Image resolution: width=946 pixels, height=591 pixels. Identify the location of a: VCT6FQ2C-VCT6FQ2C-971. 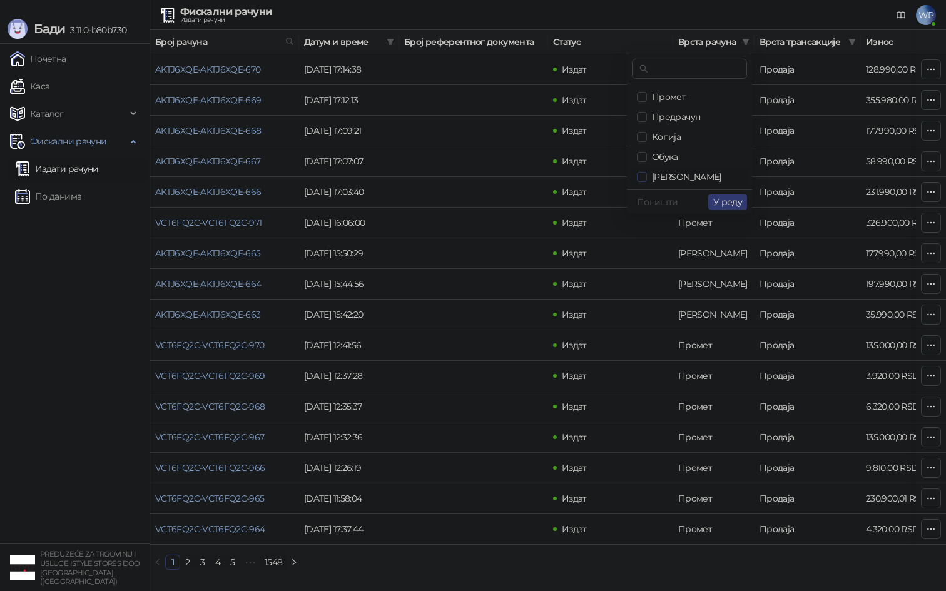
(208, 223).